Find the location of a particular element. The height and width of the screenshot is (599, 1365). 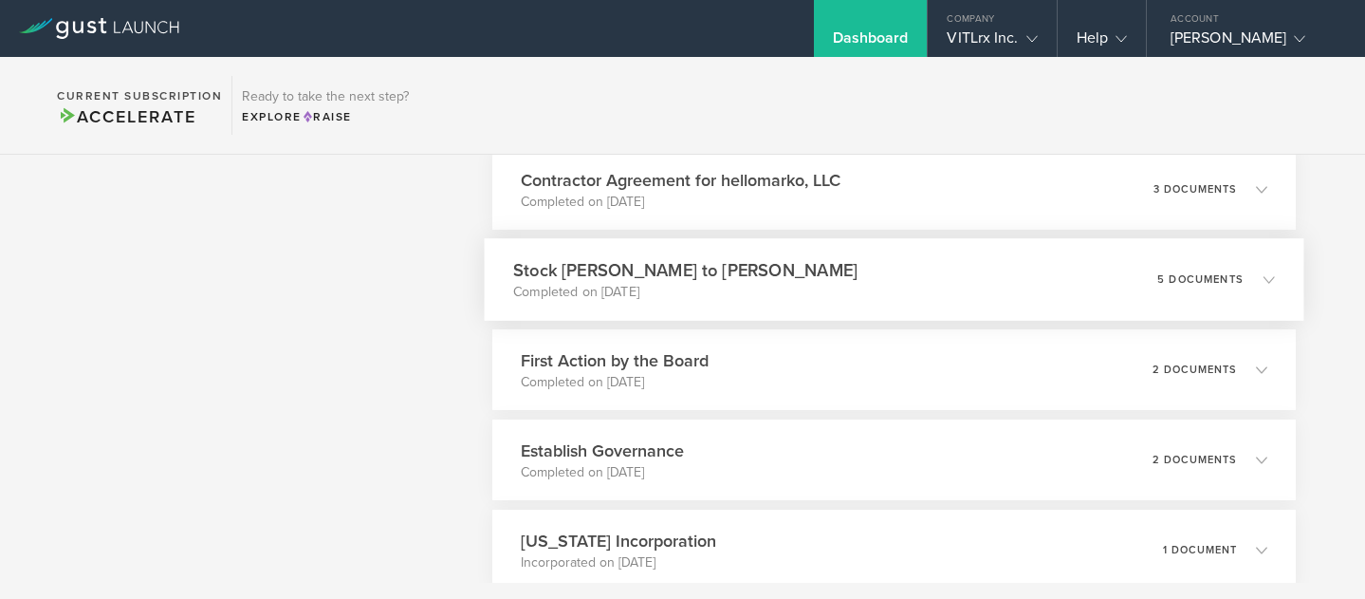

h3: Establish Governance is located at coordinates (602, 451).